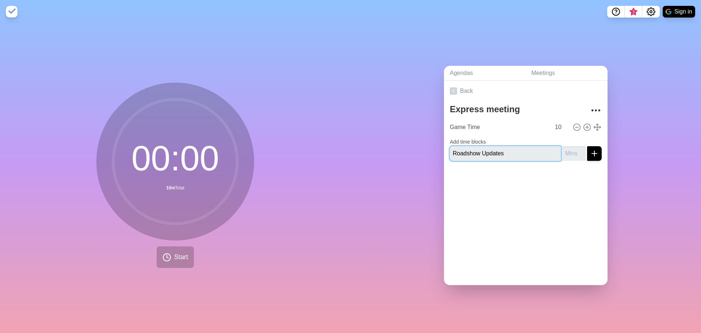 This screenshot has height=333, width=701. Describe the element at coordinates (668, 12) in the screenshot. I see `img: google logo` at that location.